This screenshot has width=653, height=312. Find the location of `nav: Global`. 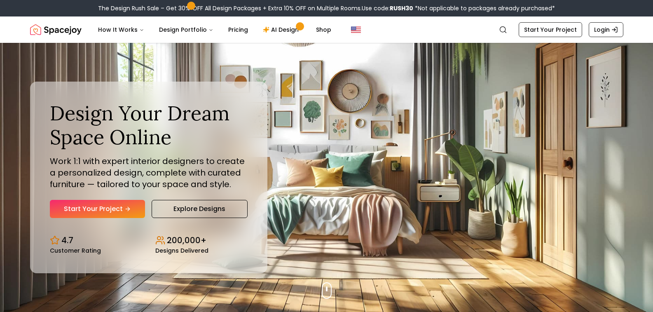

nav: Global is located at coordinates (327, 30).